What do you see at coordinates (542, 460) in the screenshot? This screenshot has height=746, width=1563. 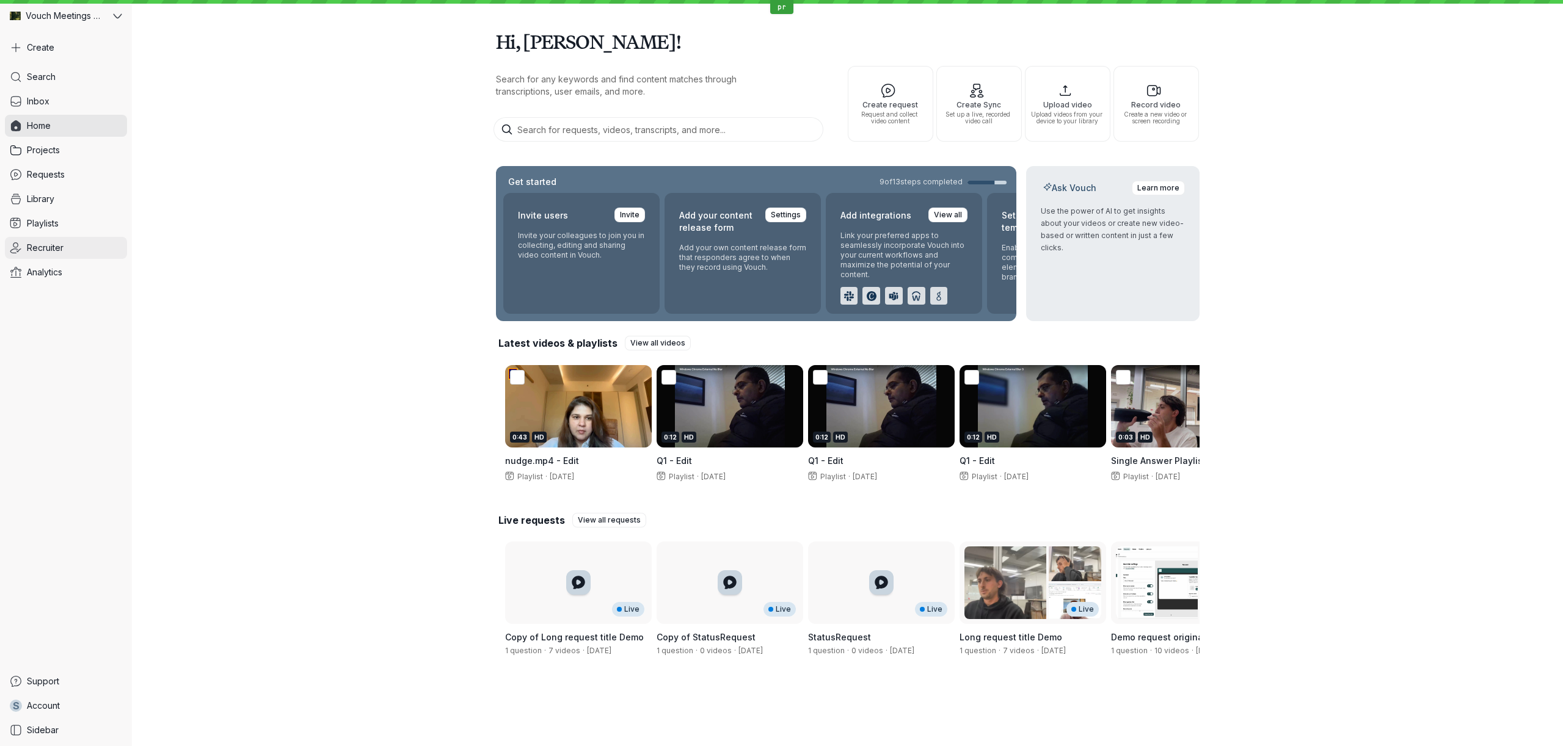 I see `span: nudge.mp4 - Edit` at bounding box center [542, 460].